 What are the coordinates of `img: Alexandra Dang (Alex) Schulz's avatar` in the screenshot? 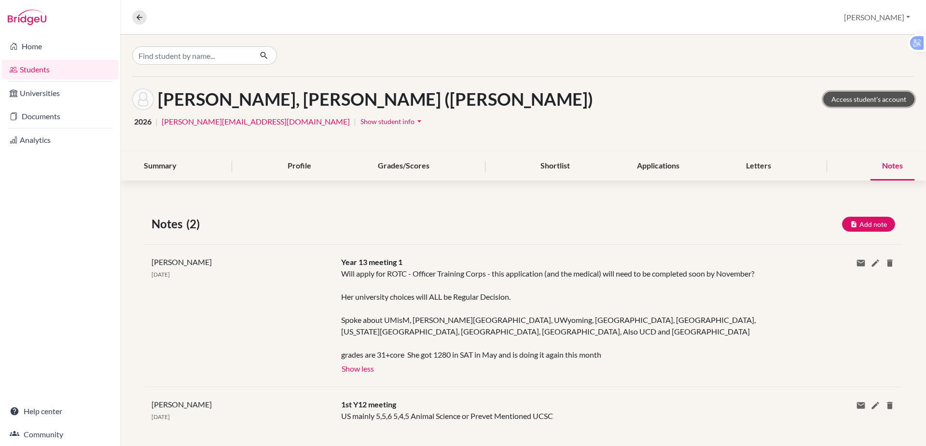 It's located at (143, 99).